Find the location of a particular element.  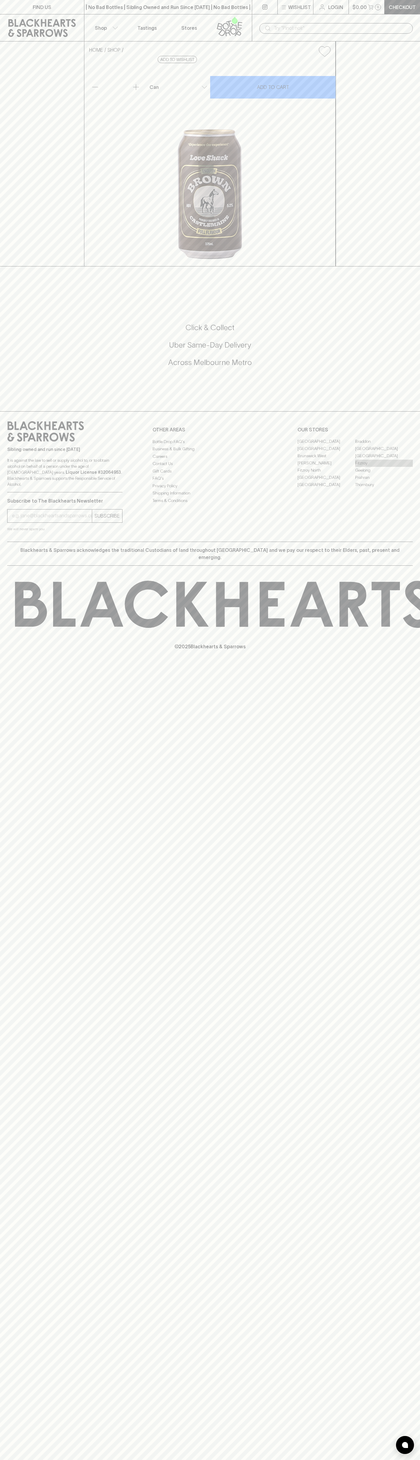

p: FIND US is located at coordinates (42, 7).